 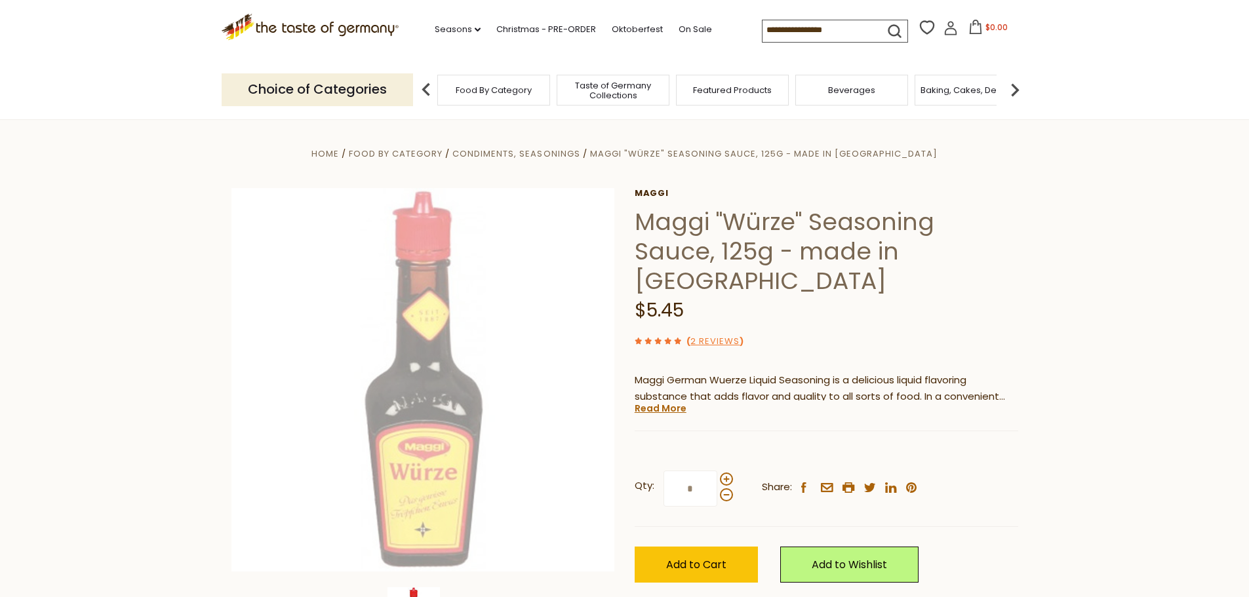 What do you see at coordinates (777, 487) in the screenshot?
I see `span: Share:` at bounding box center [777, 487].